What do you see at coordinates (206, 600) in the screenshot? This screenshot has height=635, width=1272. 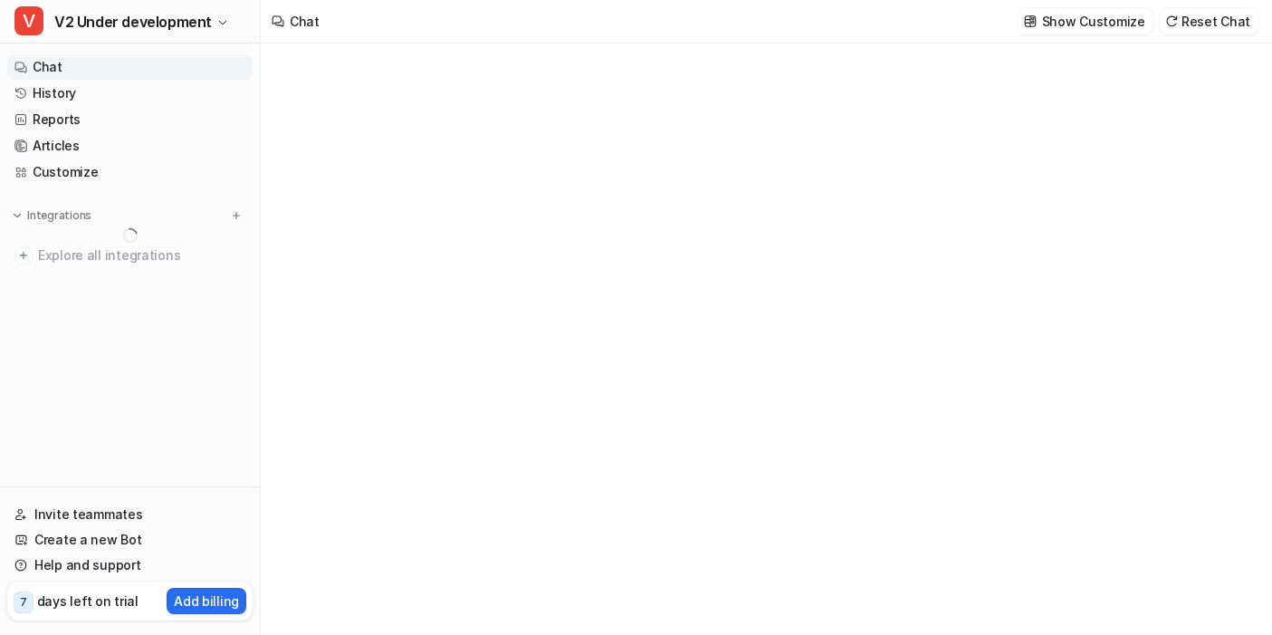 I see `p: Add billing` at bounding box center [206, 600].